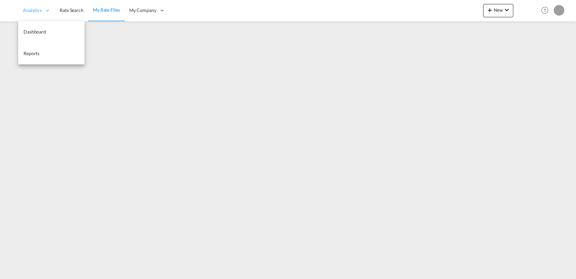  I want to click on span: My Rate Files, so click(106, 10).